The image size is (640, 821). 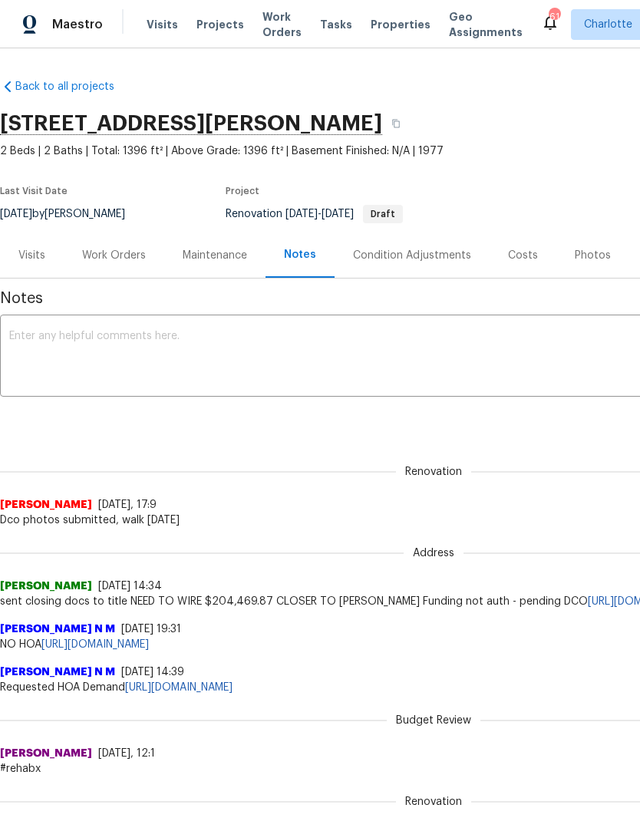 I want to click on span: Charlotte, so click(x=608, y=25).